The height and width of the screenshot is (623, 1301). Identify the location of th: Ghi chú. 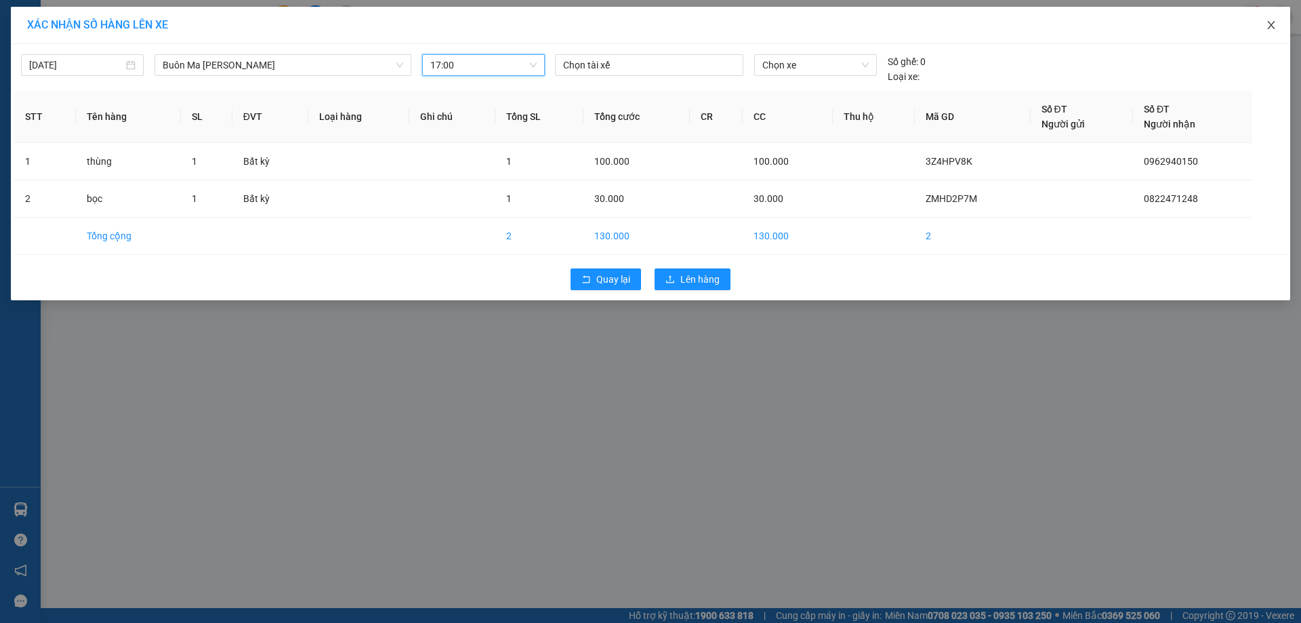
(452, 117).